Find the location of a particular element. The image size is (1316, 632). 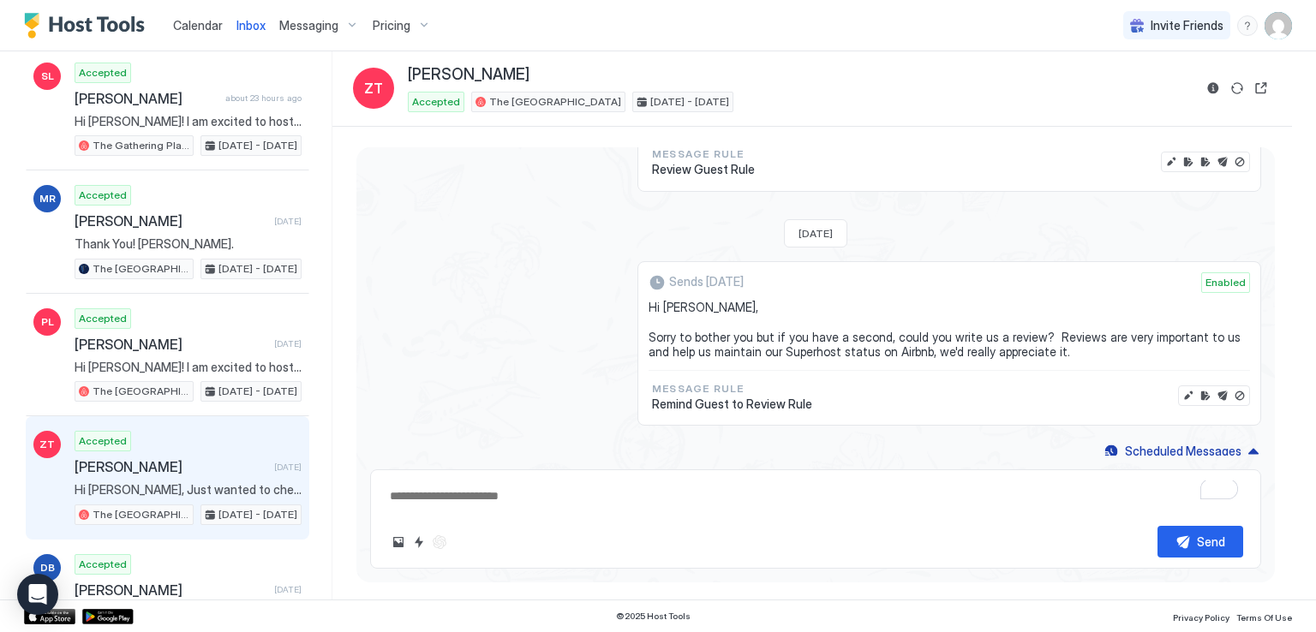

div: menu is located at coordinates (1247, 26).